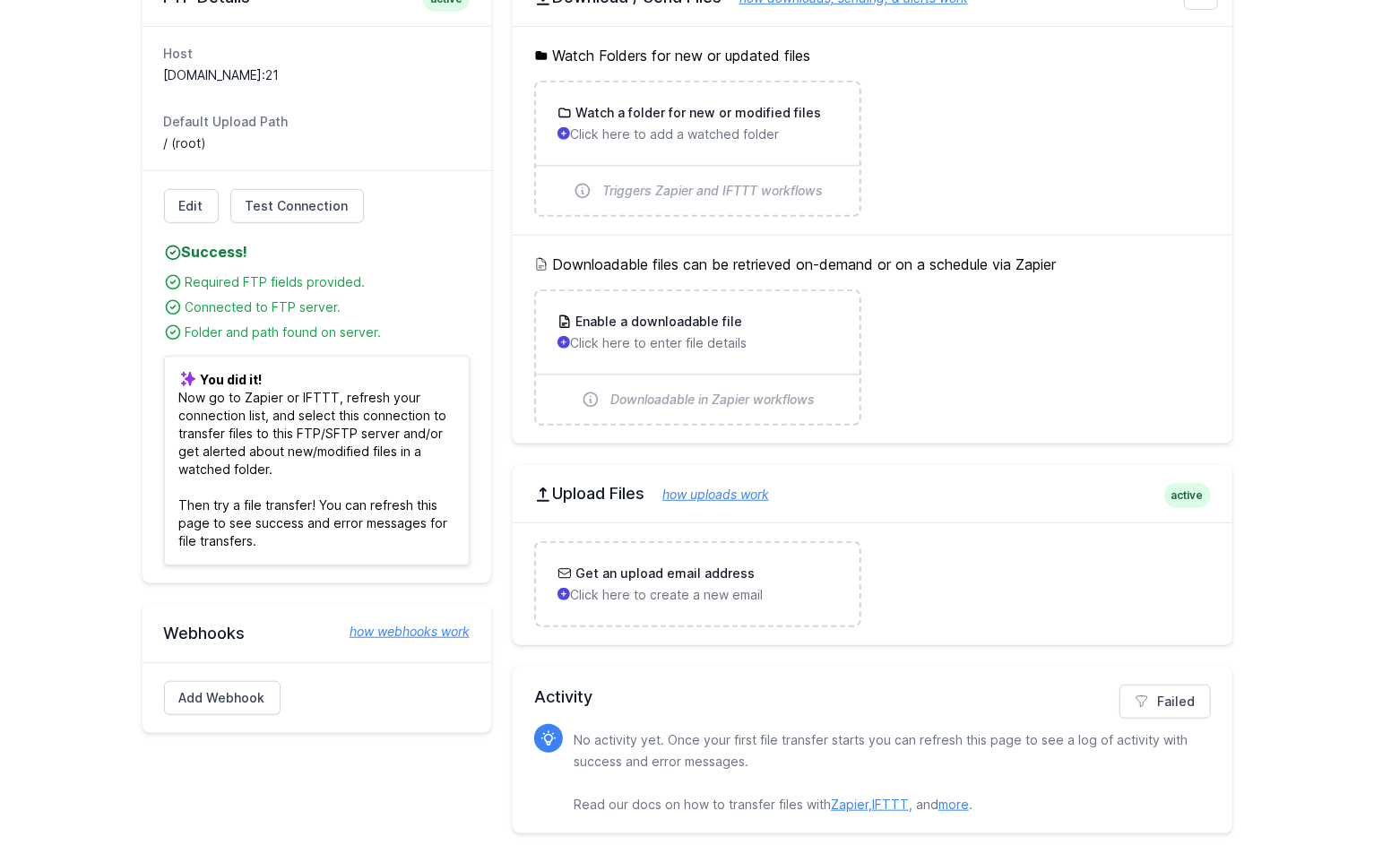 This screenshot has height=845, width=1374. What do you see at coordinates (697, 595) in the screenshot?
I see `p: Click here to create a new email` at bounding box center [697, 595].